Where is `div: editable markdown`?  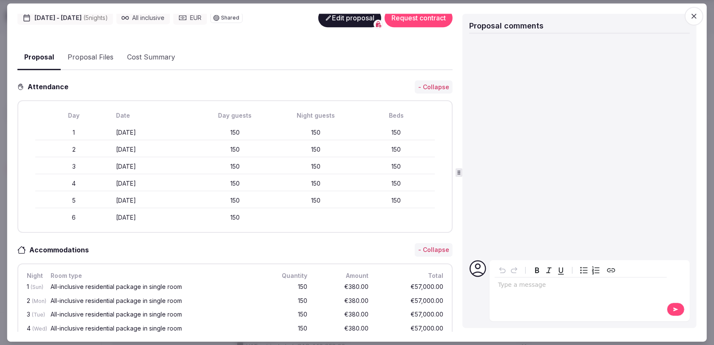 div: editable markdown is located at coordinates (580, 286).